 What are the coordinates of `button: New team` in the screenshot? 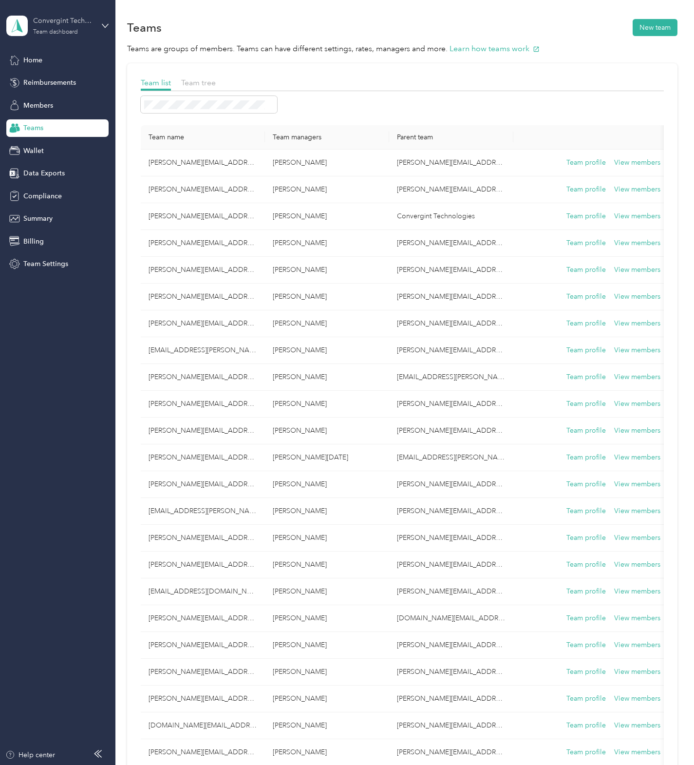 It's located at (655, 27).